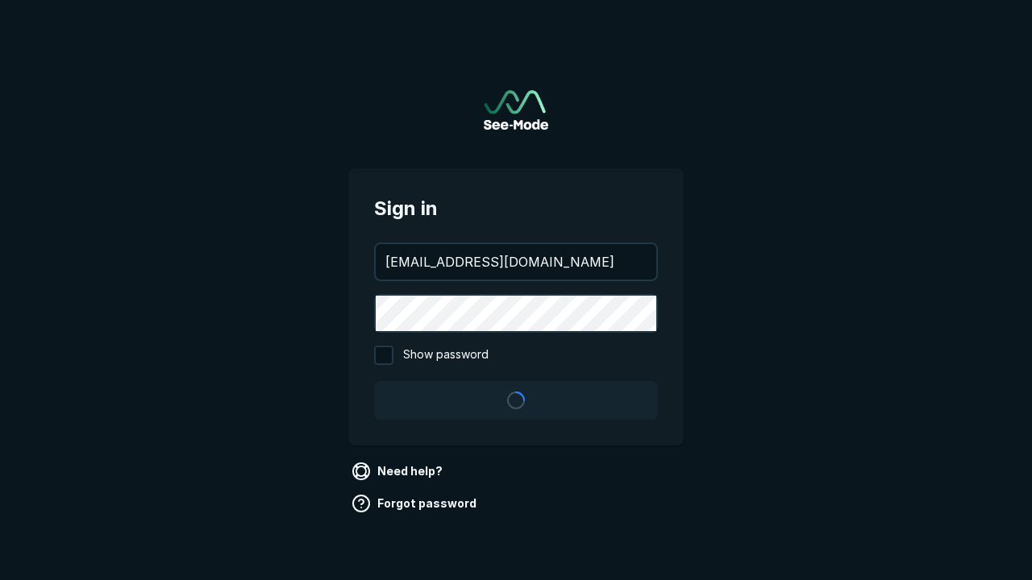 This screenshot has width=1032, height=580. Describe the element at coordinates (415, 504) in the screenshot. I see `a: Forgot password` at that location.